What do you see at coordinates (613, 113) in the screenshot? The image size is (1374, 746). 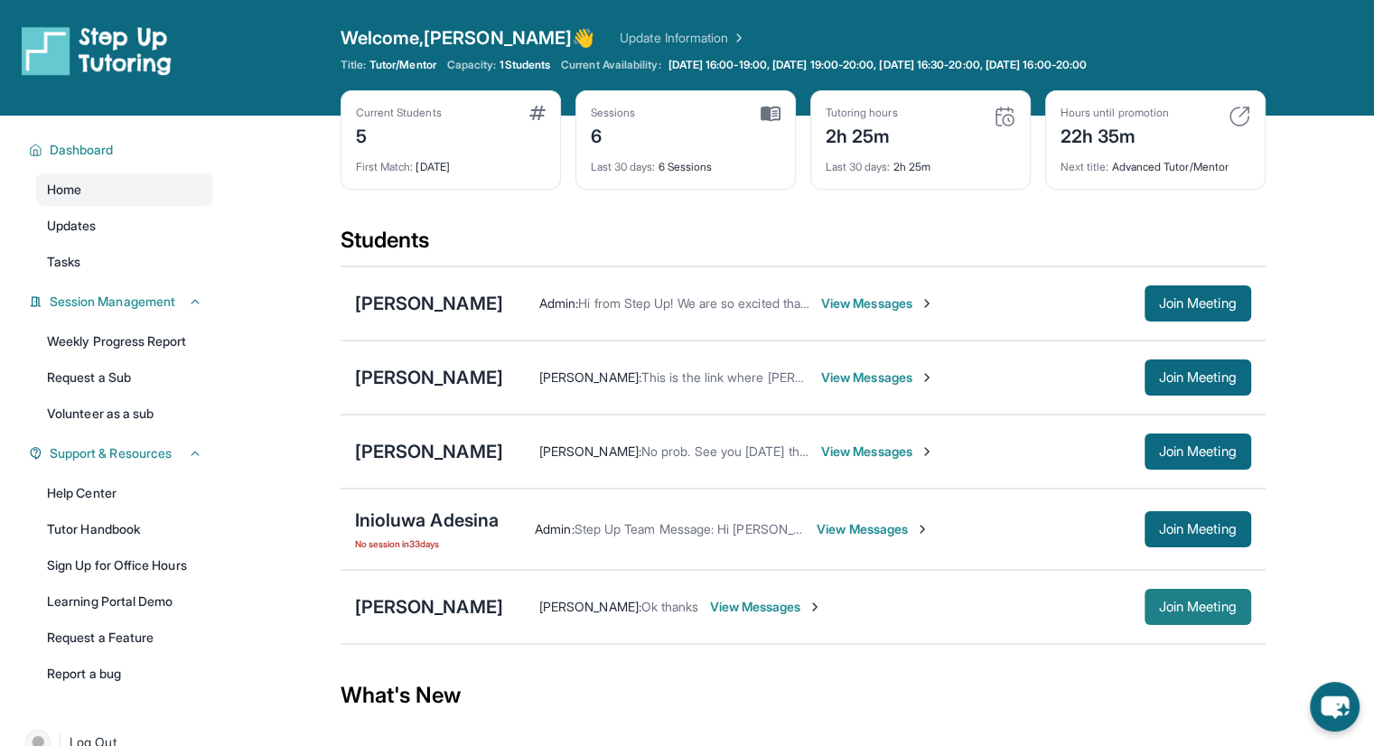 I see `div: Sessions` at bounding box center [613, 113].